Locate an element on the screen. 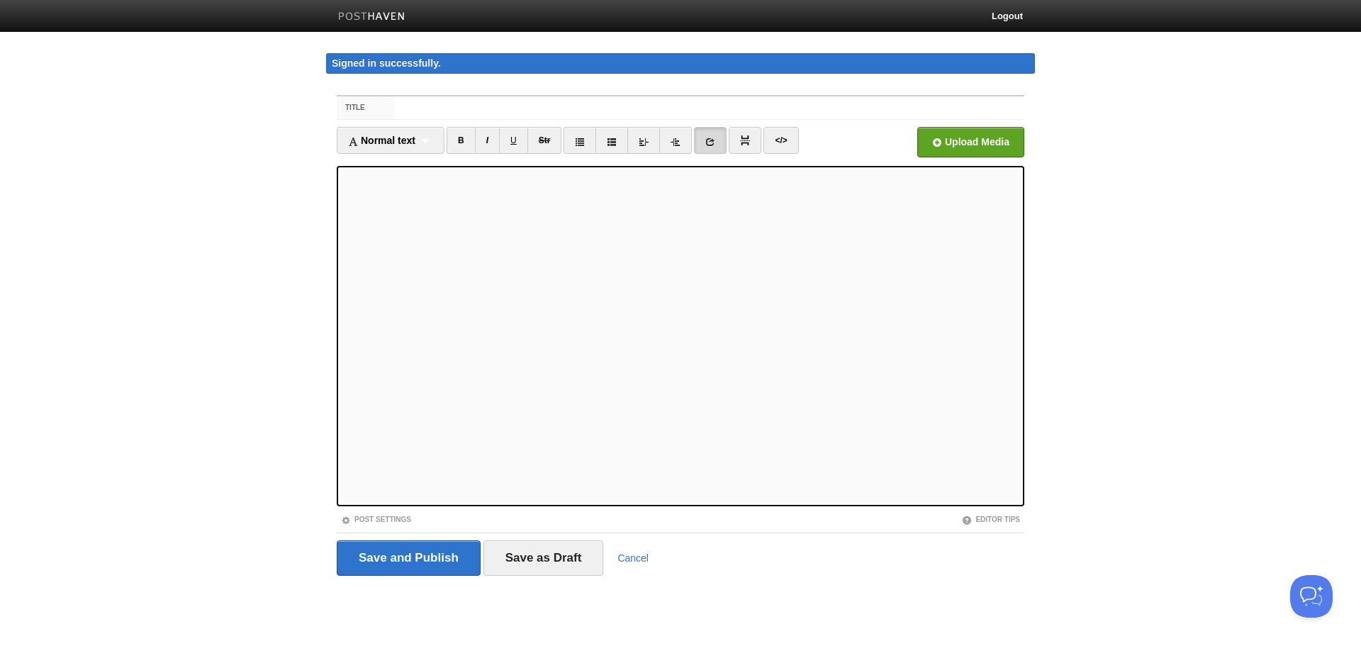  input: Save as Draft is located at coordinates (544, 558).